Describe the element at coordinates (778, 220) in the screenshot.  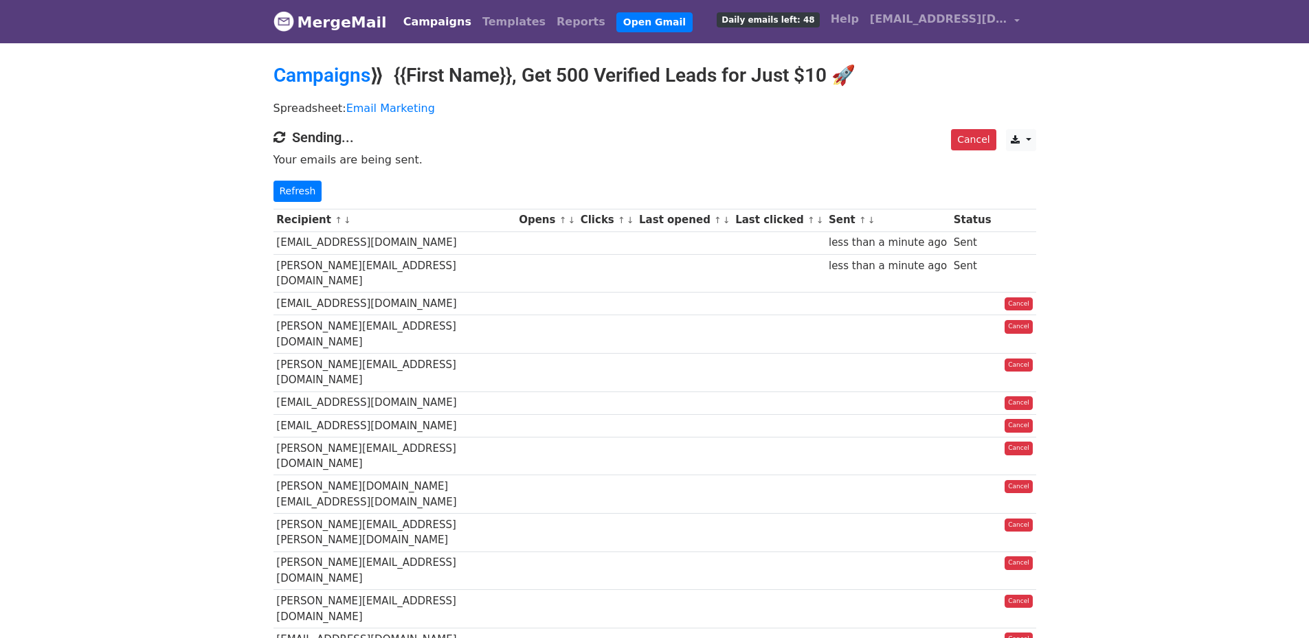
I see `th: Last clicked` at that location.